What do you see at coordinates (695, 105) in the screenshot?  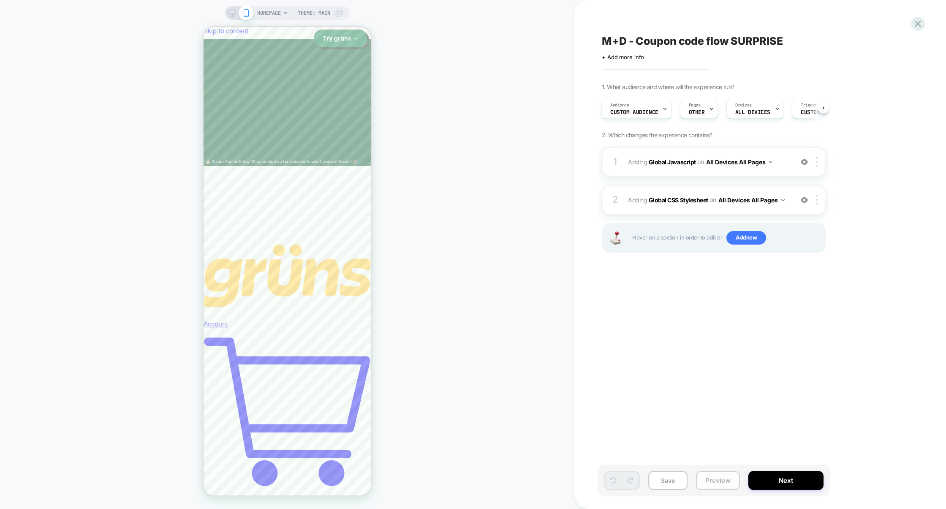 I see `span: Pages` at bounding box center [695, 105].